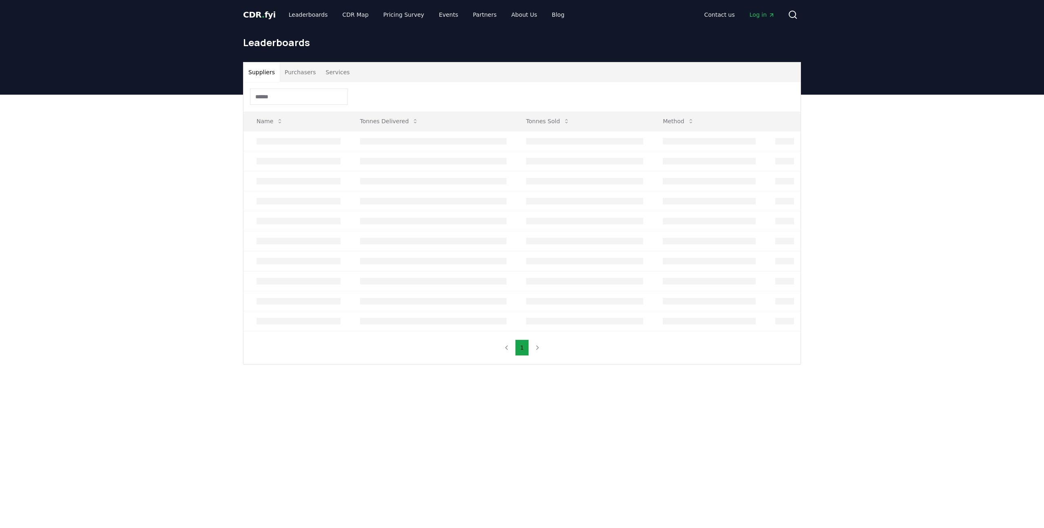 The height and width of the screenshot is (528, 1044). I want to click on button: Name, so click(270, 121).